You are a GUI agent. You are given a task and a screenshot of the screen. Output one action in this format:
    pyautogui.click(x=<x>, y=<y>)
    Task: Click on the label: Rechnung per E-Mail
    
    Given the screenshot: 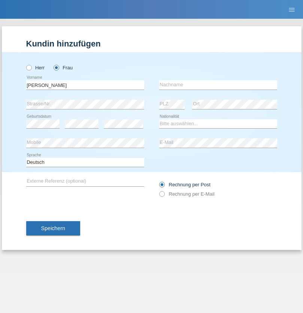 What is the action you would take?
    pyautogui.click(x=187, y=194)
    